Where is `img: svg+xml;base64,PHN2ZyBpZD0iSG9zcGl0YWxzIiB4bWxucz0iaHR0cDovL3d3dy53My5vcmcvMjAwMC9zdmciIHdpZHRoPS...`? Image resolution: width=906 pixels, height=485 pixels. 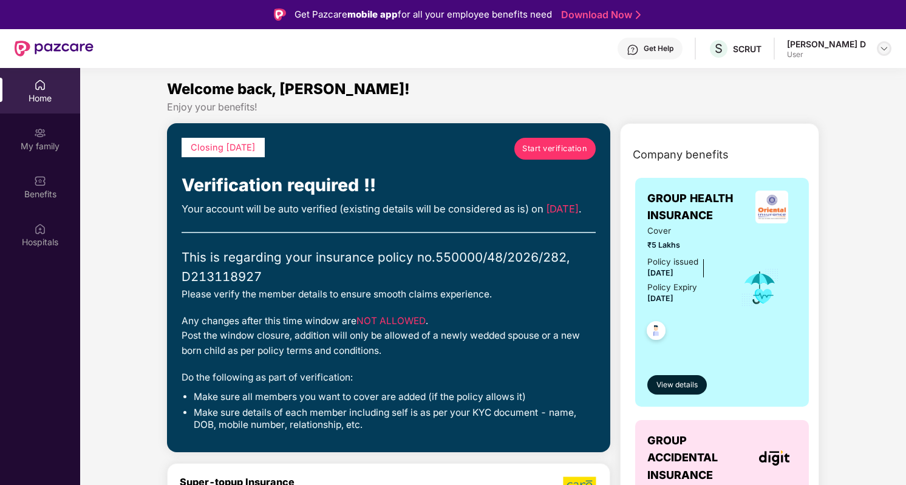
img: svg+xml;base64,PHN2ZyBpZD0iSG9zcGl0YWxzIiB4bWxucz0iaHR0cDovL3d3dy53My5vcmcvMjAwMC9zdmciIHdpZHRoPS... is located at coordinates (40, 229).